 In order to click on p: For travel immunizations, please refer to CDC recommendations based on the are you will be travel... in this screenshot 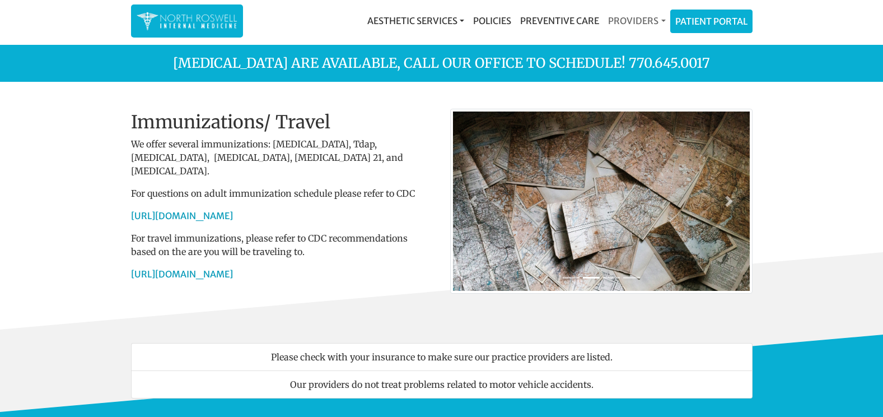, I will do `click(282, 245)`.